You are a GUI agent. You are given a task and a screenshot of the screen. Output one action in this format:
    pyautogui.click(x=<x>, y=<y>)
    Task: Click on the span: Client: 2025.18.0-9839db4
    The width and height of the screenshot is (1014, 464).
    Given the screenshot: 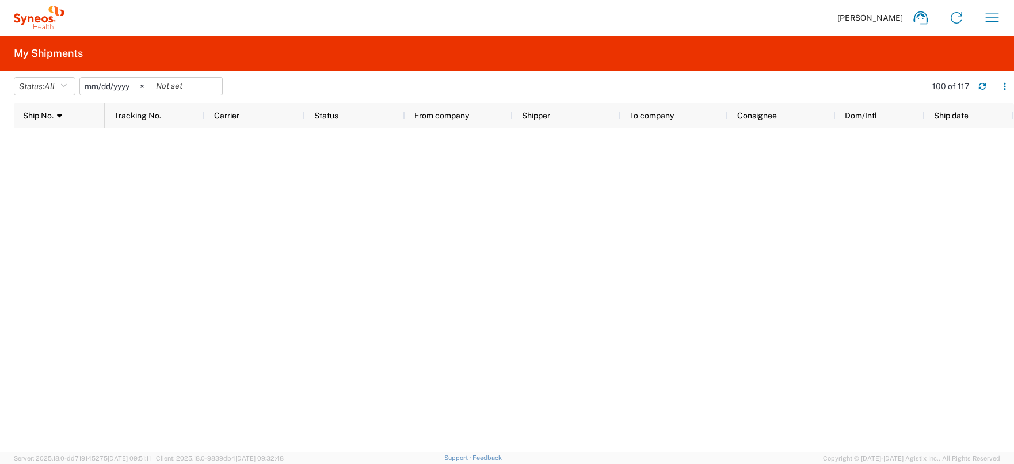 What is the action you would take?
    pyautogui.click(x=220, y=459)
    